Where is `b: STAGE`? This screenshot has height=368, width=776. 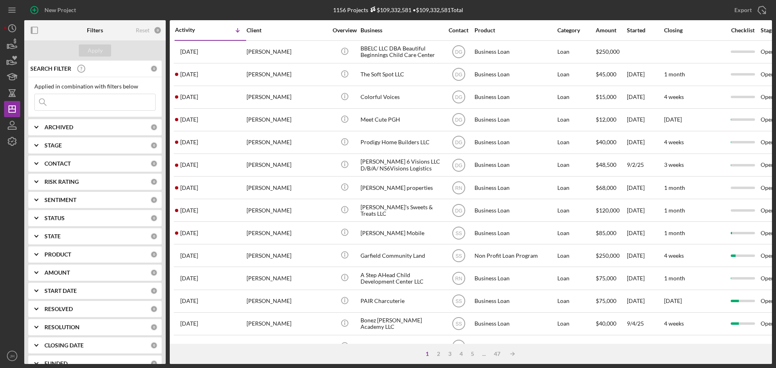
b: STAGE is located at coordinates (53, 145).